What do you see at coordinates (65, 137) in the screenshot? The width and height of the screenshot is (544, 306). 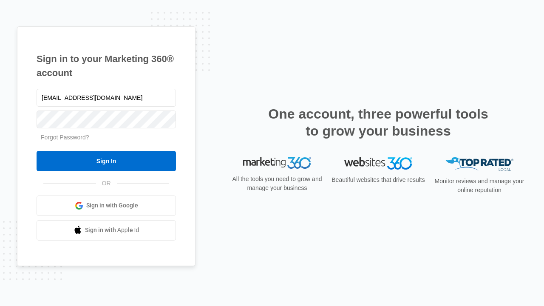 I see `a: Forgot Password?` at bounding box center [65, 137].